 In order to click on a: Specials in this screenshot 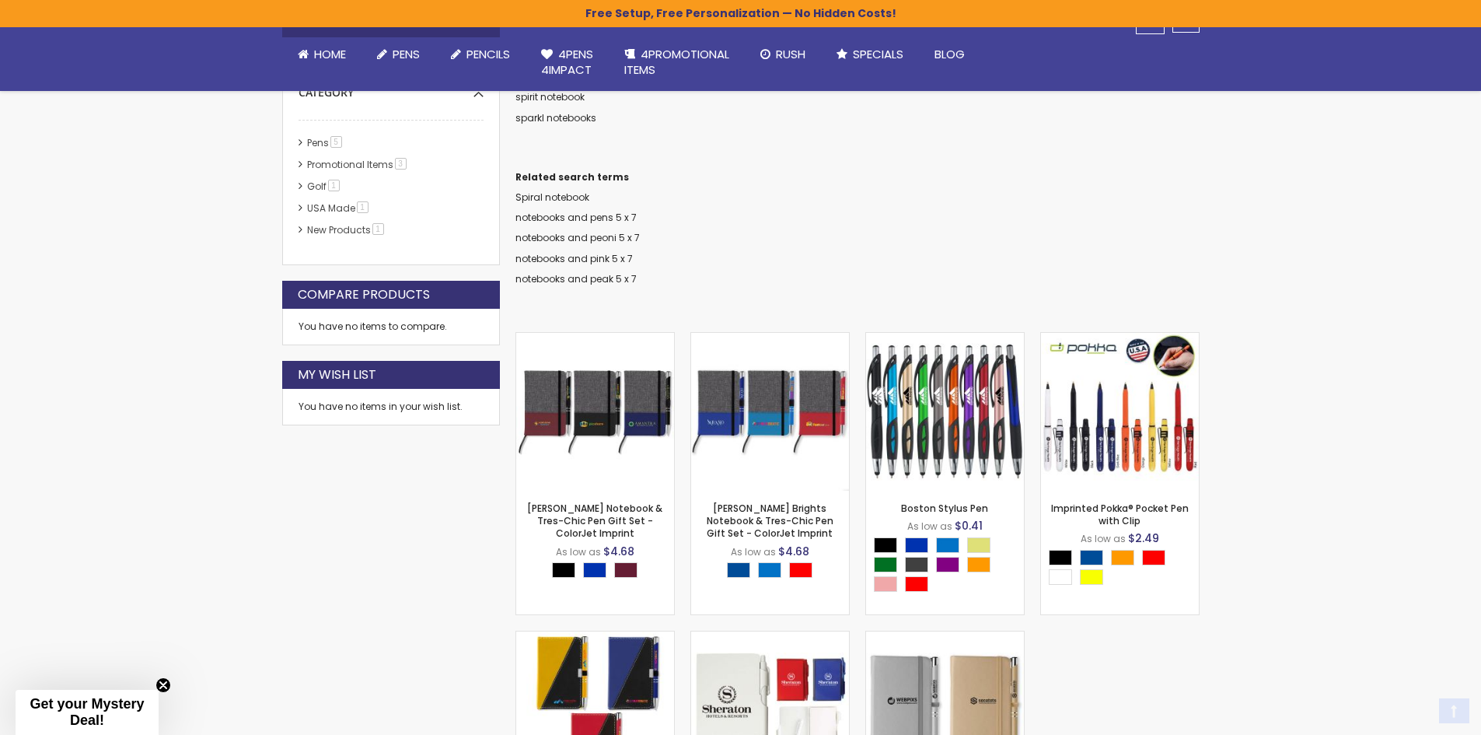, I will do `click(870, 54)`.